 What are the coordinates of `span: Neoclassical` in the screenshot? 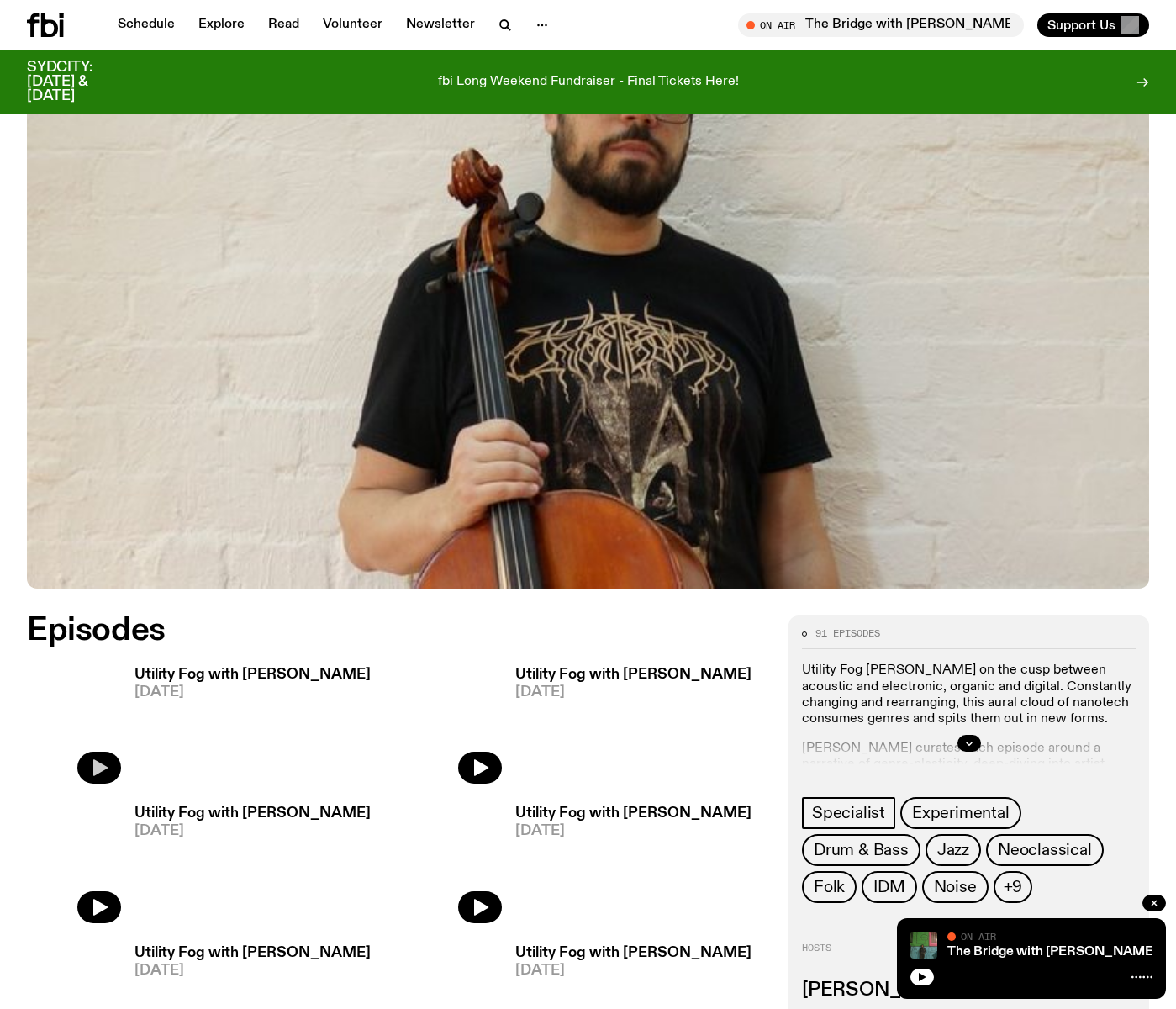 It's located at (1045, 850).